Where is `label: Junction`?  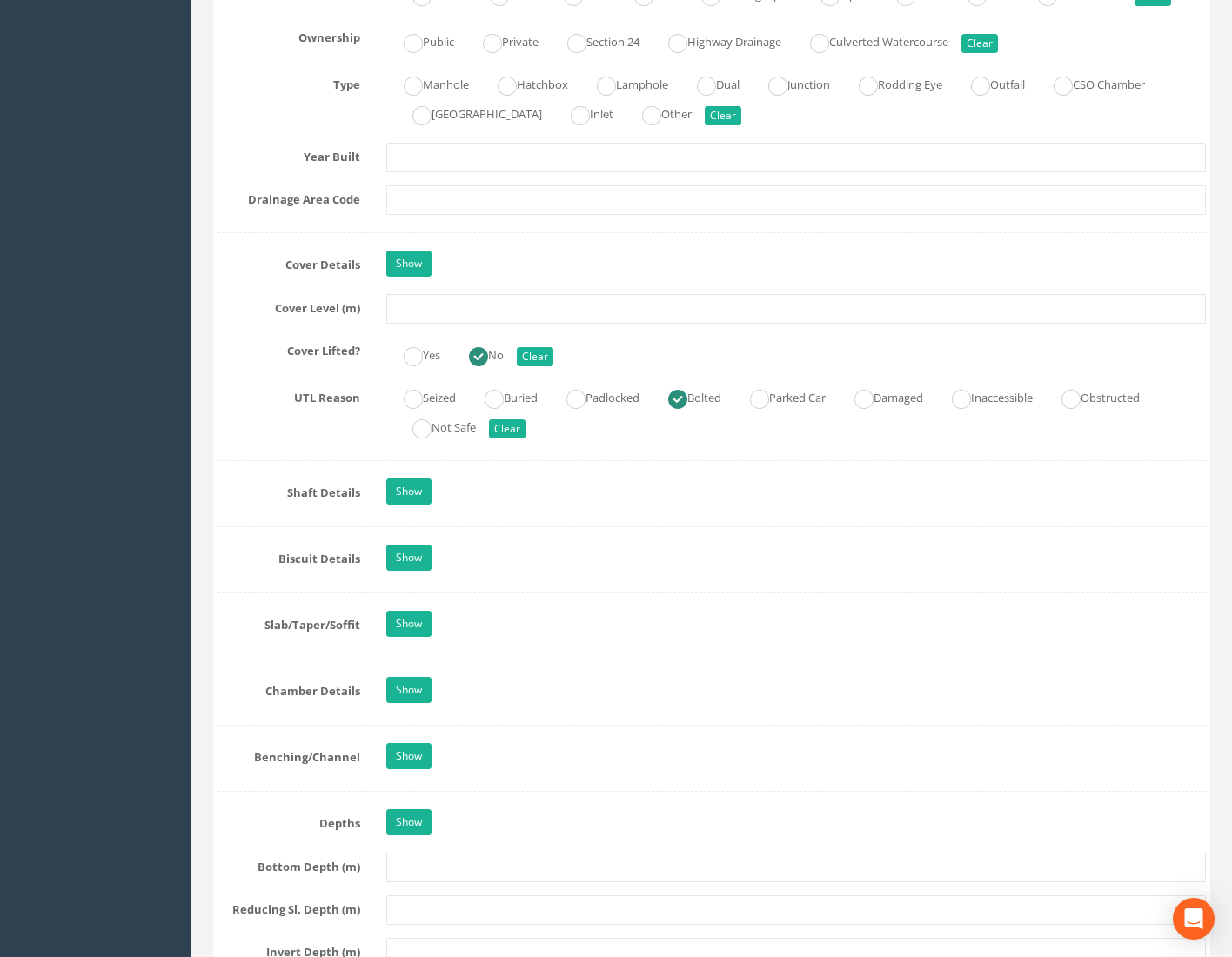 label: Junction is located at coordinates (790, 83).